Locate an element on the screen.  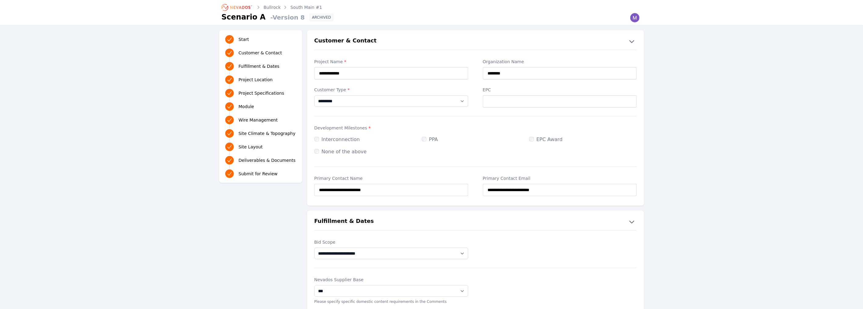
button: Fulfillment & Dates is located at coordinates (475, 222).